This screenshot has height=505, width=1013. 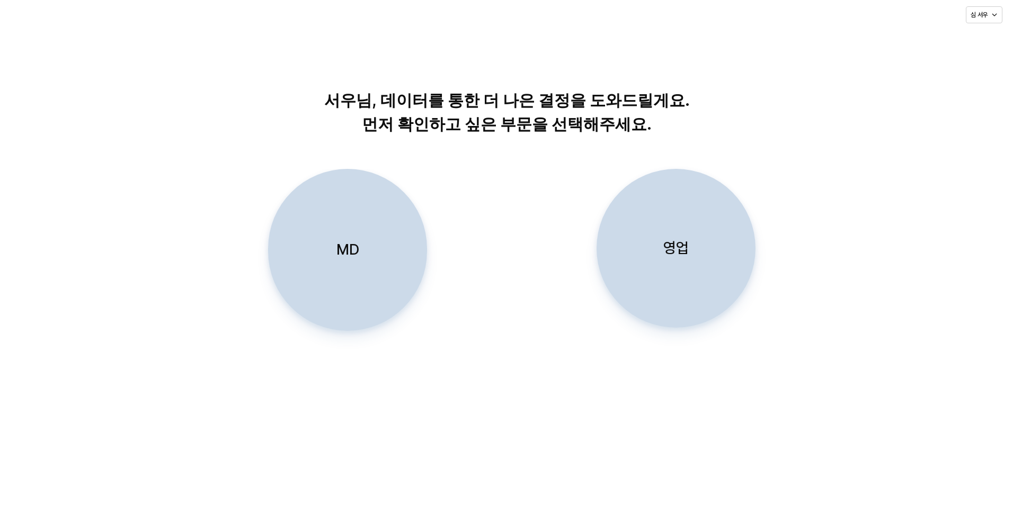 I want to click on p: 서우님, 데이터를 통한 더 나은 결정을 도와드릴게요. 먼저 확인하고 싶은 부문을 선택해주세요., so click(x=506, y=112).